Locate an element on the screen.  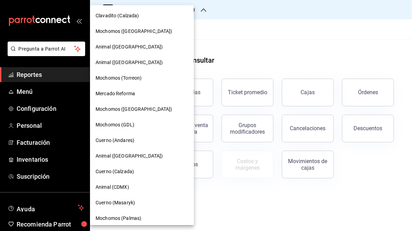
div: Cuerno (Calzada) is located at coordinates (142, 171).